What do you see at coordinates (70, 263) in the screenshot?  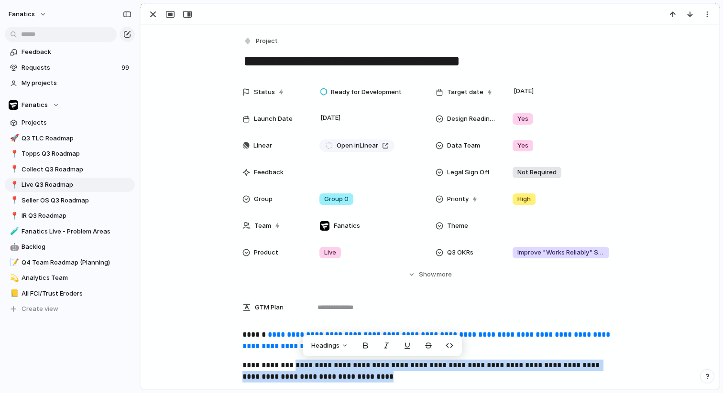 I see `a: 📝Q4 Team Roadmap (Planning)` at bounding box center [70, 263].